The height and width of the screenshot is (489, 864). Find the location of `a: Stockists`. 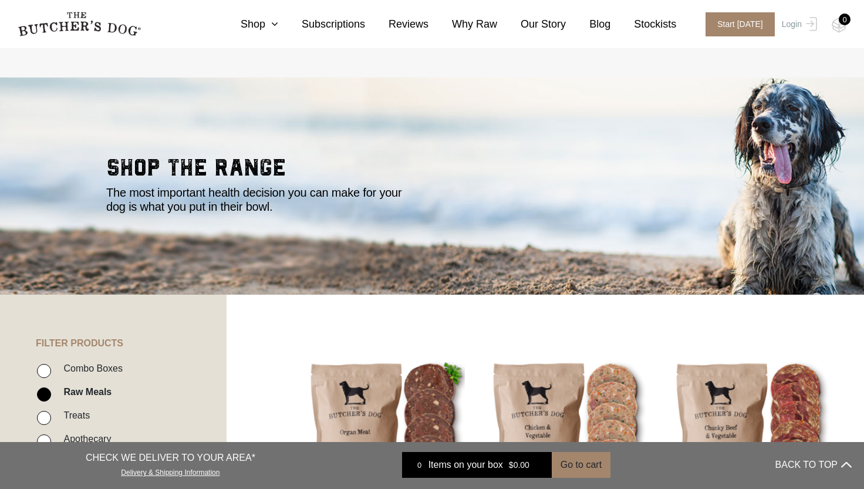

a: Stockists is located at coordinates (643, 24).